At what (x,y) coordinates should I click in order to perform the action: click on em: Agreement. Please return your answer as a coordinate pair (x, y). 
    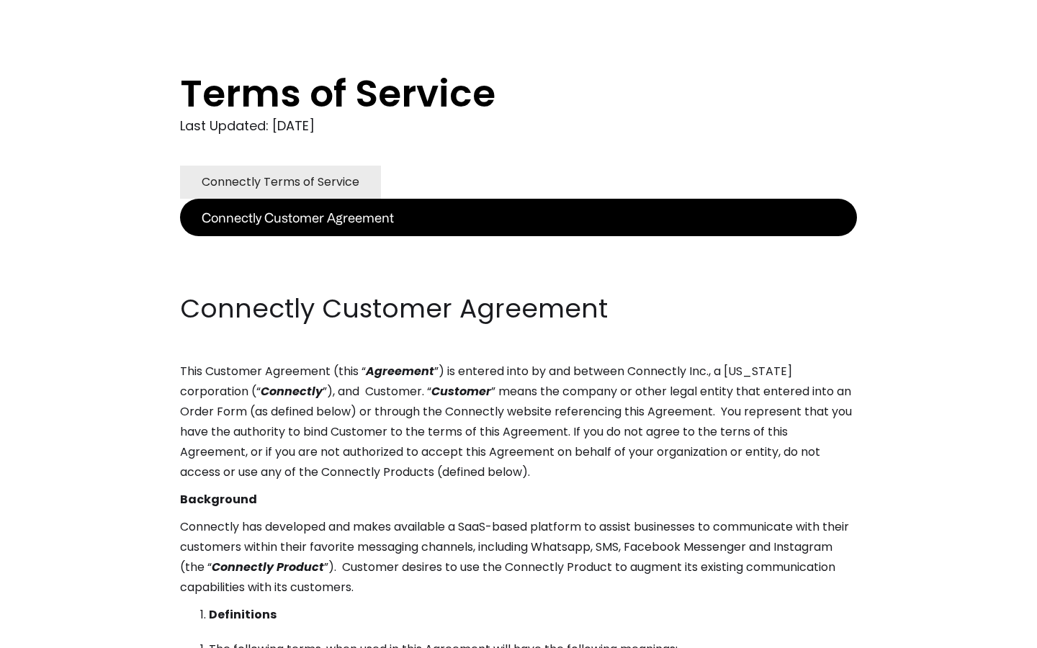
    Looking at the image, I should click on (400, 371).